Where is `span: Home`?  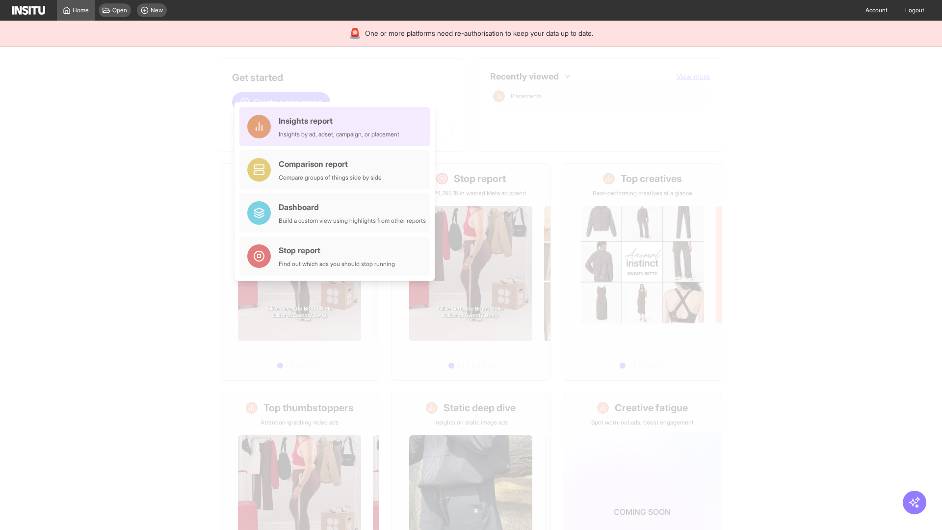
span: Home is located at coordinates (80, 10).